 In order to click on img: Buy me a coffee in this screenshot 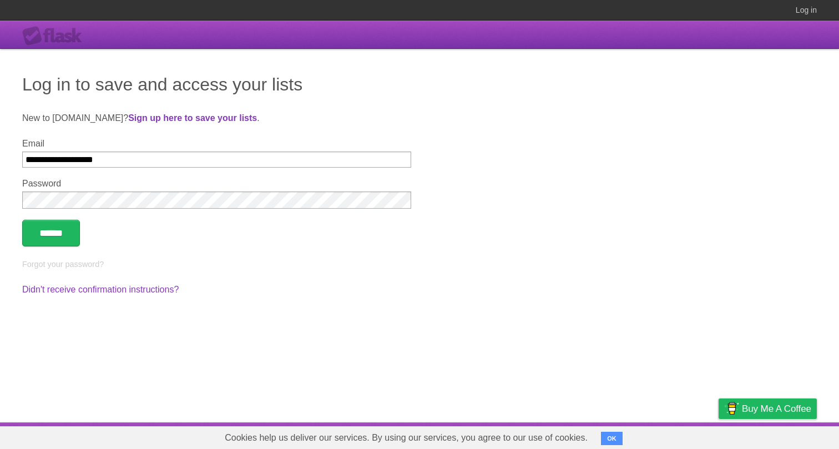, I will do `click(732, 408)`.